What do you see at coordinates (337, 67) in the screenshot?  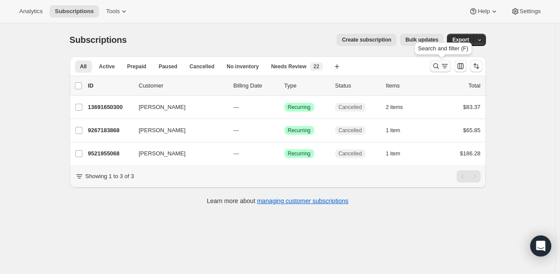 I see `button: Create new view` at bounding box center [337, 67].